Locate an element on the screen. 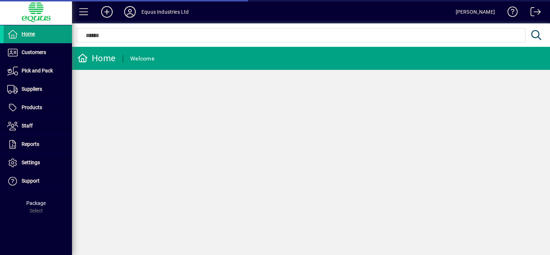 The height and width of the screenshot is (255, 550). span: Suppliers is located at coordinates (32, 89).